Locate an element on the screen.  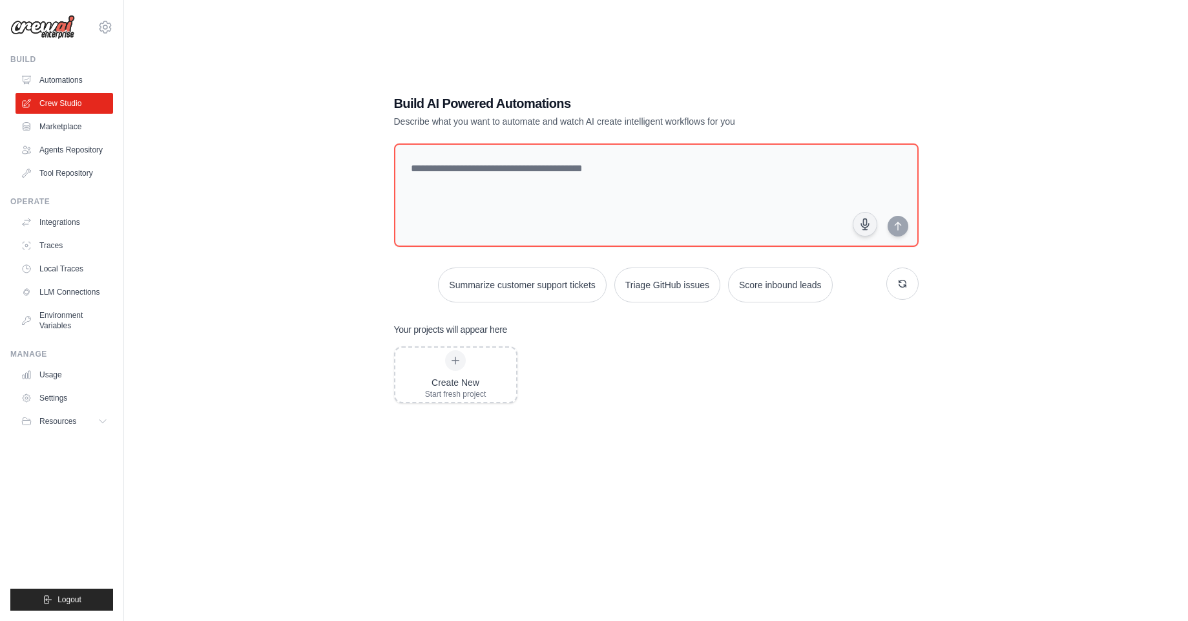
div: Manage is located at coordinates (61, 354).